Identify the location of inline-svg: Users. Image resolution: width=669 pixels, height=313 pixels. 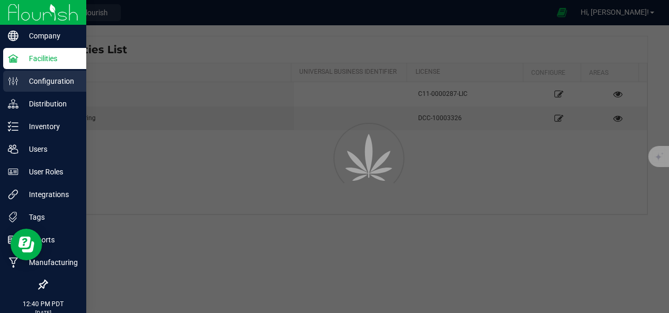
(13, 149).